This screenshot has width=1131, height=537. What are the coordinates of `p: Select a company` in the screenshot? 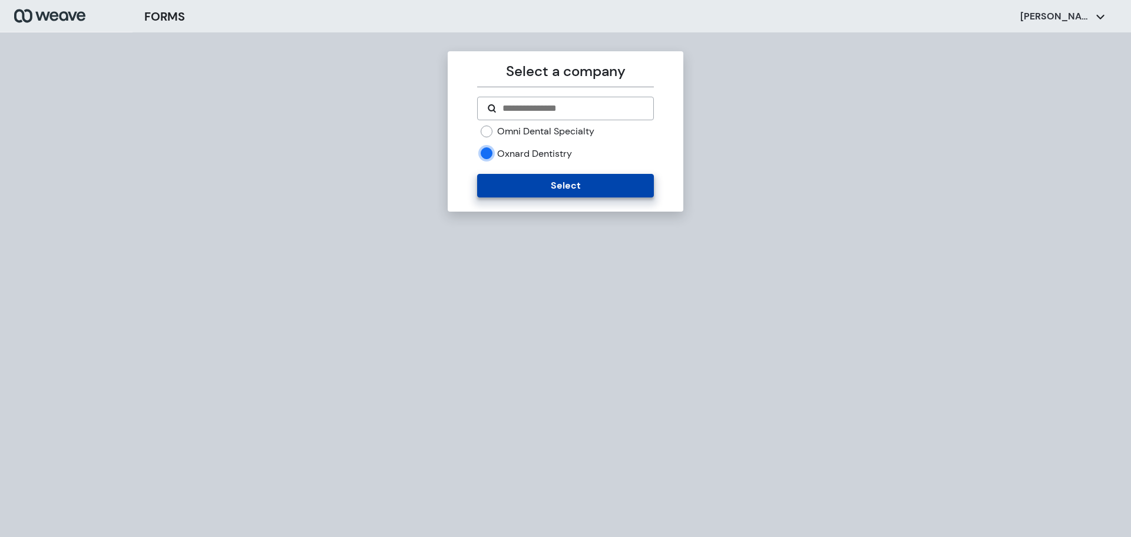 It's located at (565, 71).